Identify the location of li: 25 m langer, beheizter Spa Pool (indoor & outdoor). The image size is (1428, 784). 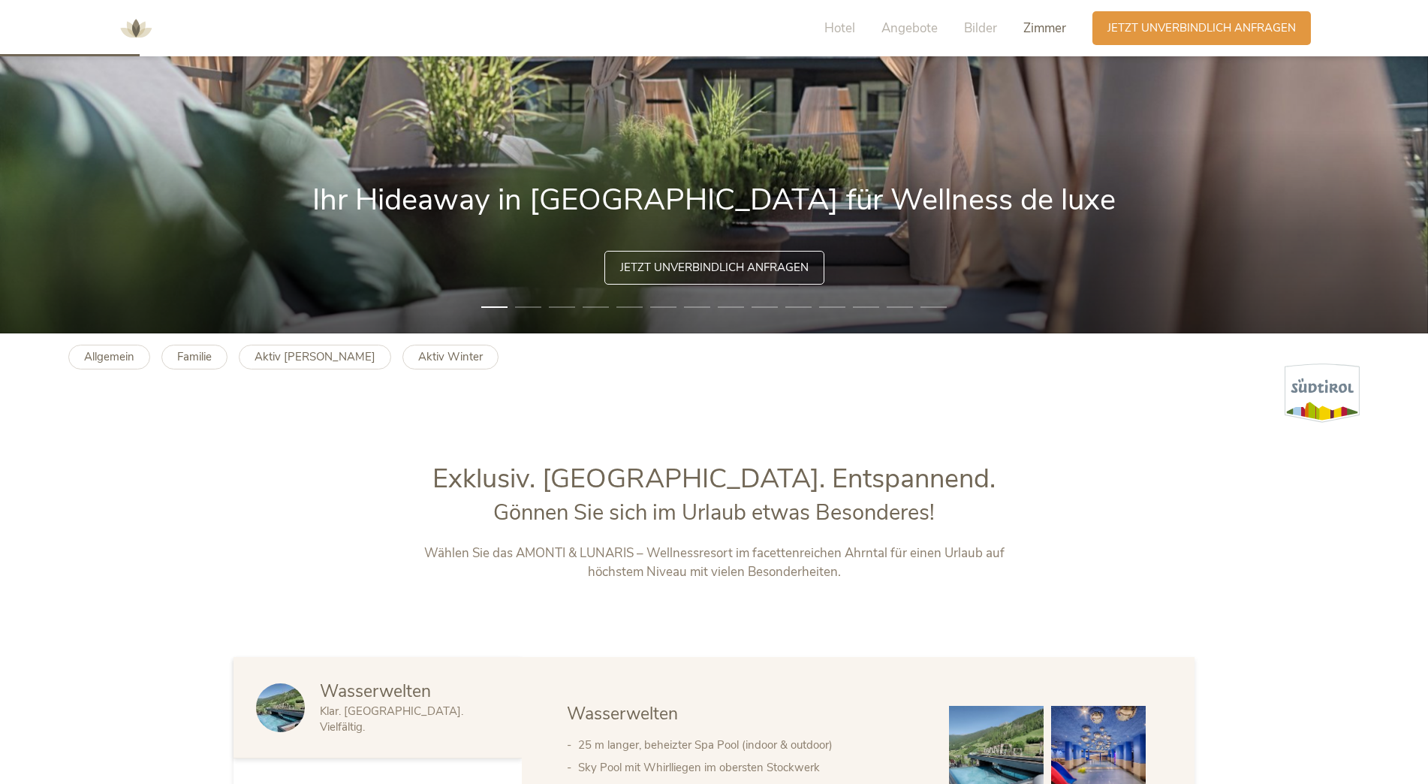
(749, 745).